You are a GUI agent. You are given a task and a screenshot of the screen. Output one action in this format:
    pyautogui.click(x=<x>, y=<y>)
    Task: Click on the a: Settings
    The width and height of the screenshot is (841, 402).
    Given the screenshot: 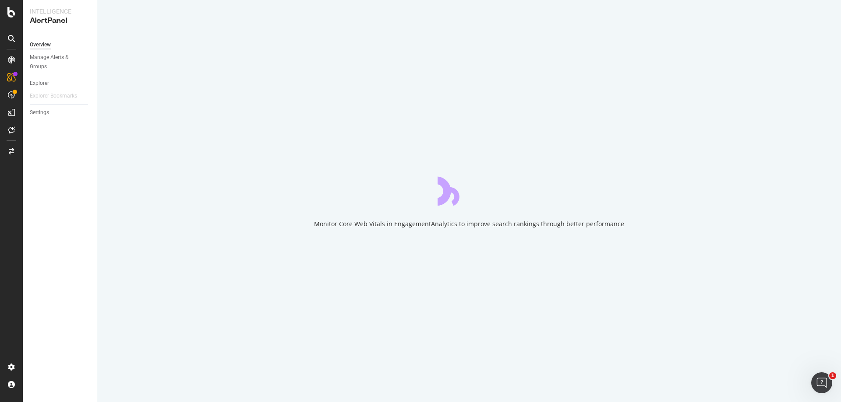 What is the action you would take?
    pyautogui.click(x=60, y=113)
    